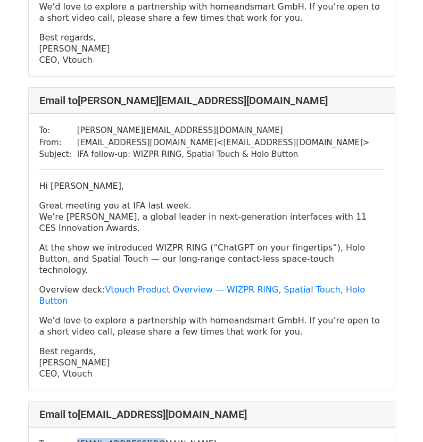  I want to click on a: Vtouch Product Overview — WIZPR RING, Spatial Touch, Holo Button, so click(202, 295).